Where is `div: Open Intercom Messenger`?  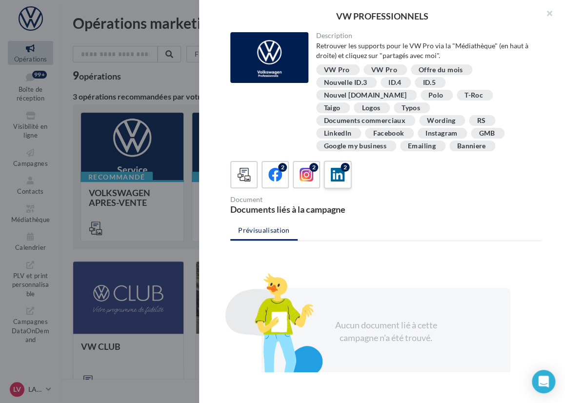 div: Open Intercom Messenger is located at coordinates (544, 382).